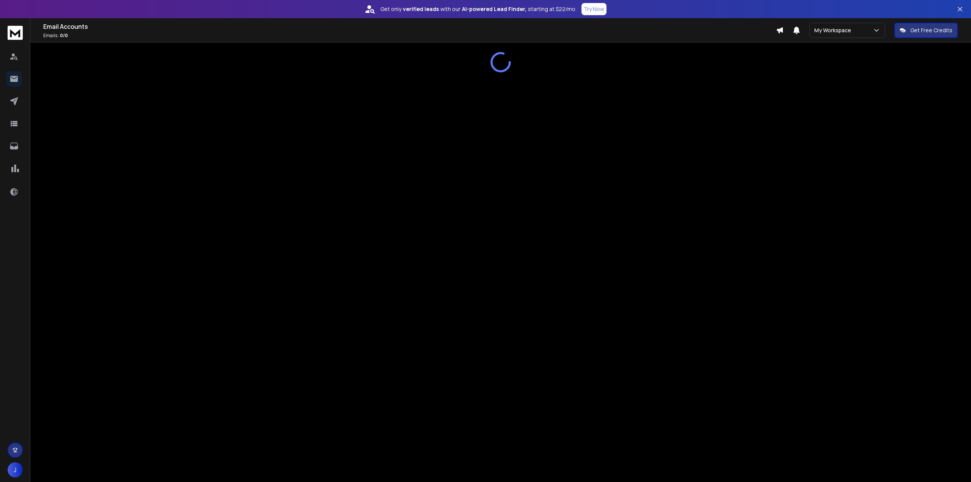  What do you see at coordinates (594, 9) in the screenshot?
I see `button: Try Now` at bounding box center [594, 9].